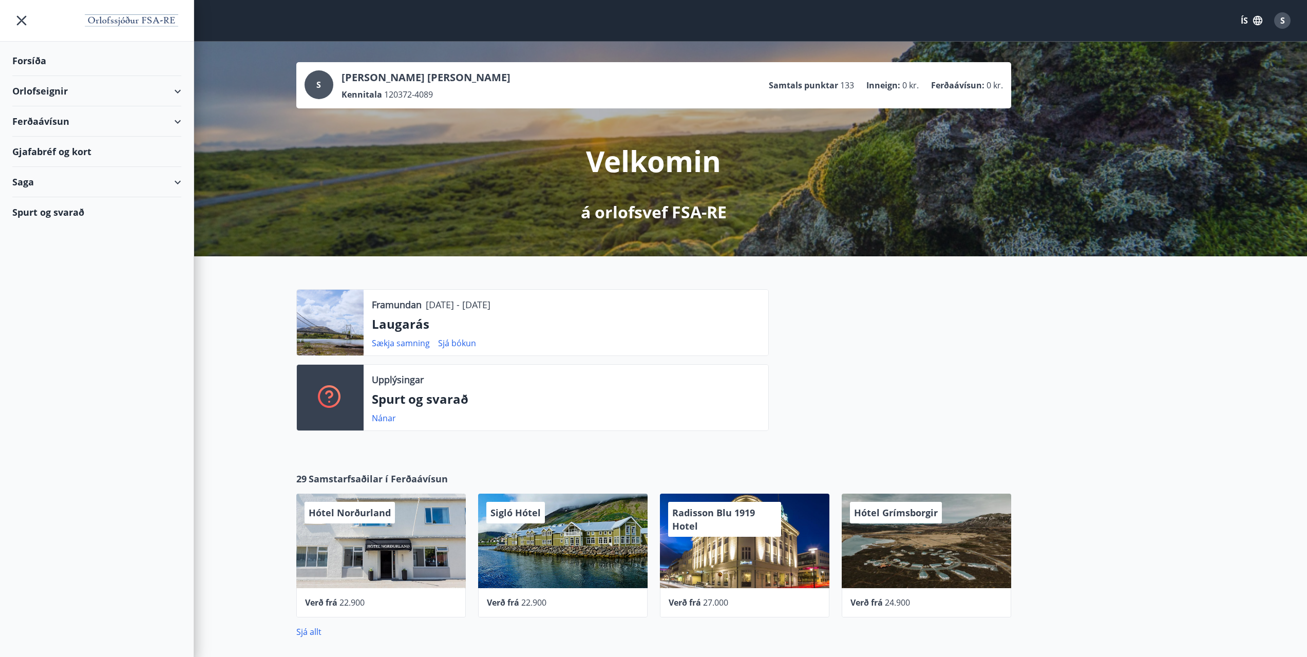 The width and height of the screenshot is (1307, 657). I want to click on p: Kennitala, so click(362, 95).